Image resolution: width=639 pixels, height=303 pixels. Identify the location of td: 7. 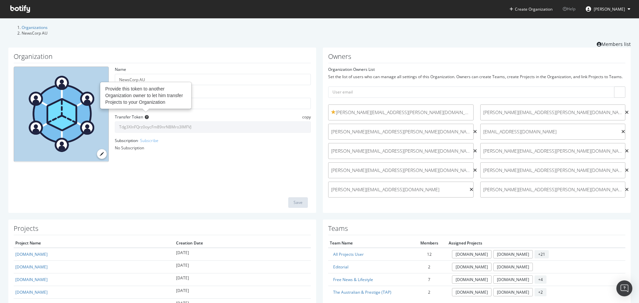
(429, 279).